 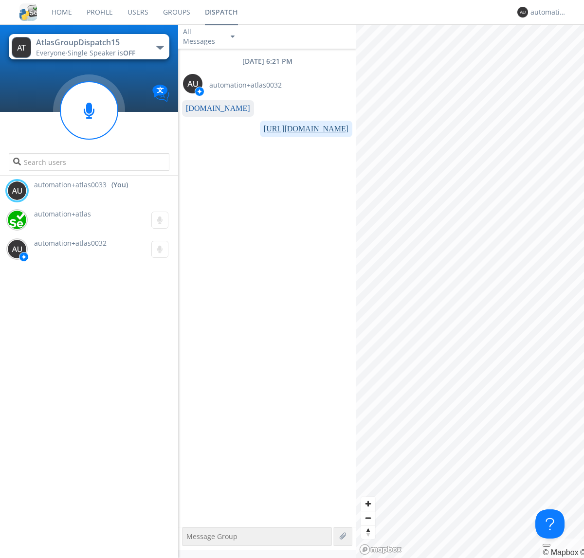 What do you see at coordinates (89, 47) in the screenshot?
I see `button: AtlasGroupDispatch15Everyone·Single Speaker isOFF` at bounding box center [89, 47].